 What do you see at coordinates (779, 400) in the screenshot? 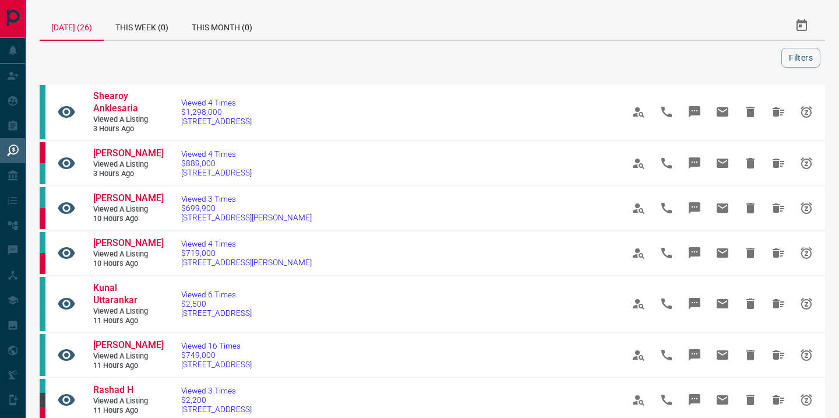
I see `span: Hide All from Rashad H` at bounding box center [779, 400].